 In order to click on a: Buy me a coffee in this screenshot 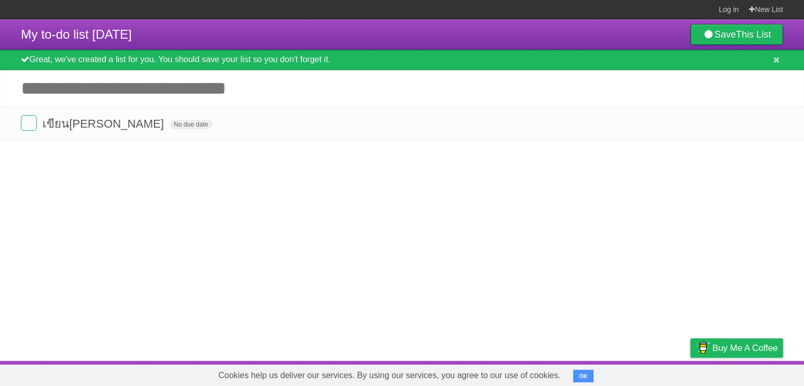, I will do `click(737, 348)`.